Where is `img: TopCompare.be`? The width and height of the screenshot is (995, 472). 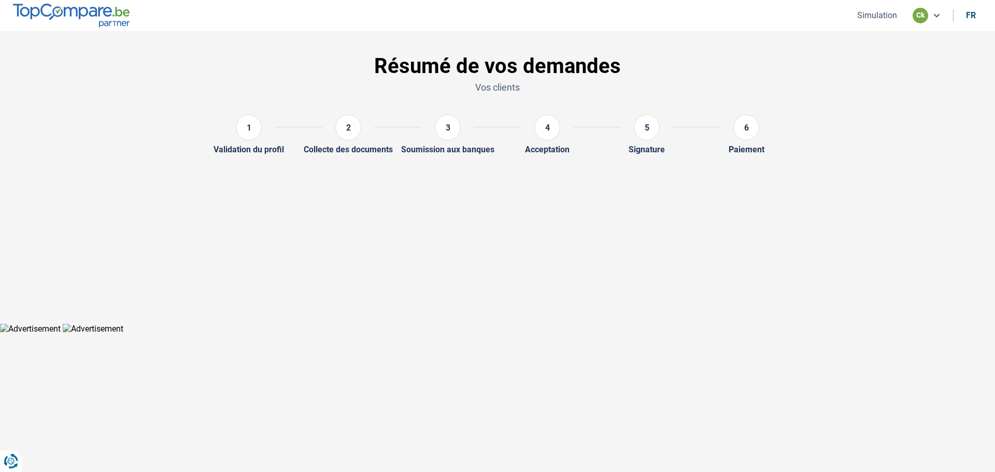 img: TopCompare.be is located at coordinates (71, 15).